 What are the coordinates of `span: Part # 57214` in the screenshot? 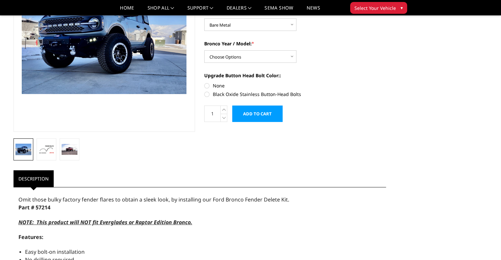 It's located at (34, 208).